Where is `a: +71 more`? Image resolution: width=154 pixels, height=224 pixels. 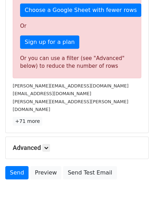
a: +71 more is located at coordinates (27, 121).